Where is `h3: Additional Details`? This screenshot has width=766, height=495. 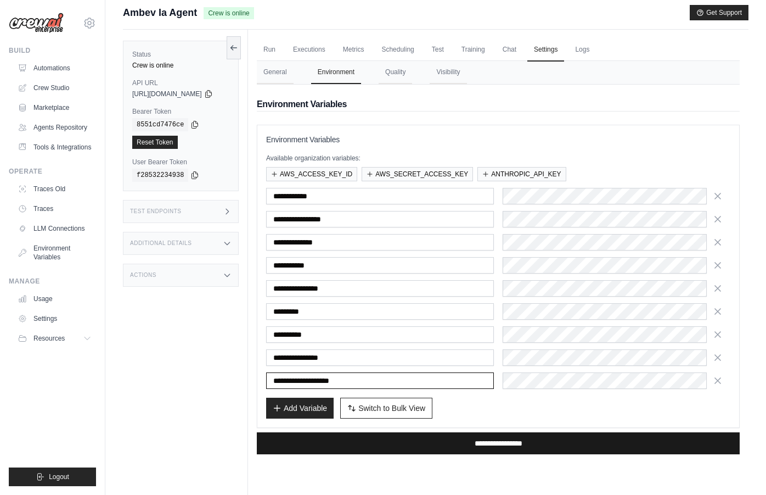 h3: Additional Details is located at coordinates (161, 243).